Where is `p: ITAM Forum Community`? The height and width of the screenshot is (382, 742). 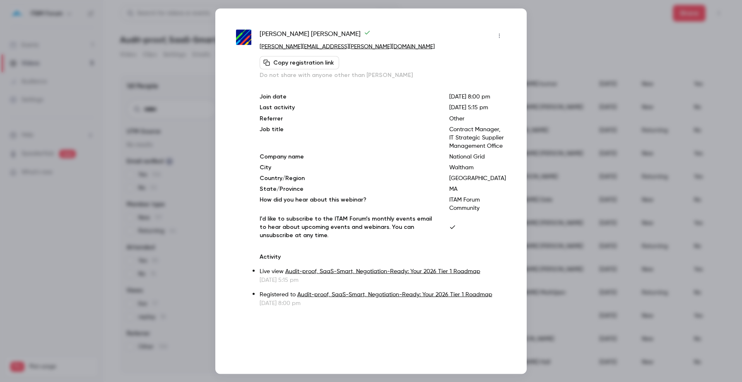
p: ITAM Forum Community is located at coordinates (477, 204).